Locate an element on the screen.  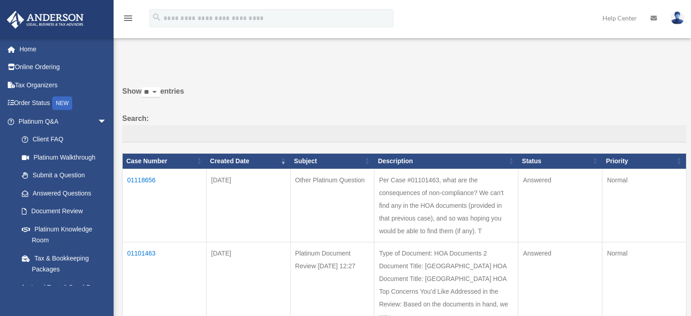
select: Showentries is located at coordinates (151, 92).